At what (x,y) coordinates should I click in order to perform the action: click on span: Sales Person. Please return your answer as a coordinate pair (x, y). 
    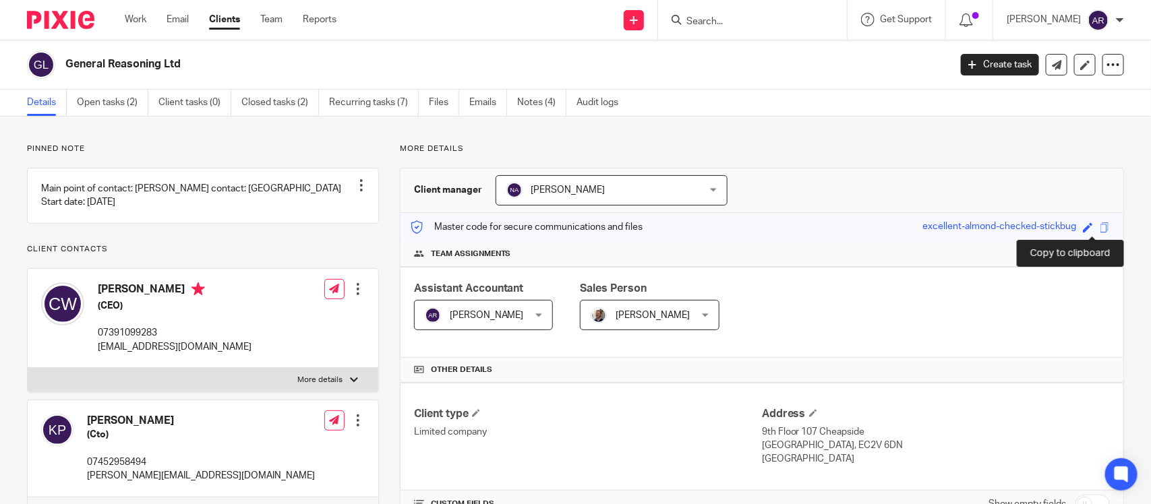
    Looking at the image, I should click on (613, 289).